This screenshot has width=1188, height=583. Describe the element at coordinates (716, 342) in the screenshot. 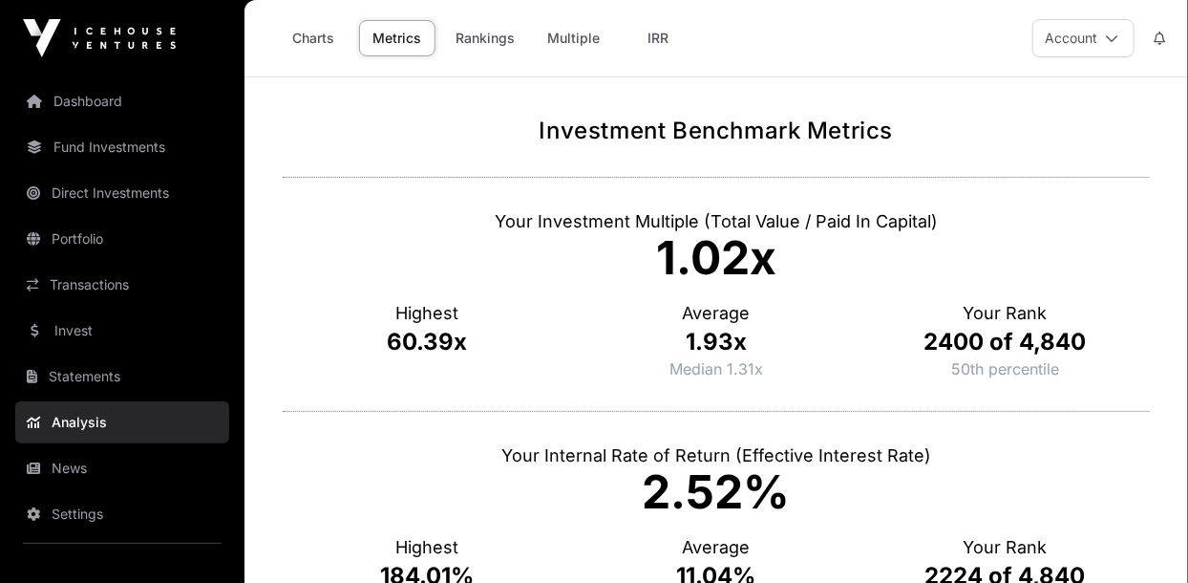

I see `p: 1.93x` at that location.